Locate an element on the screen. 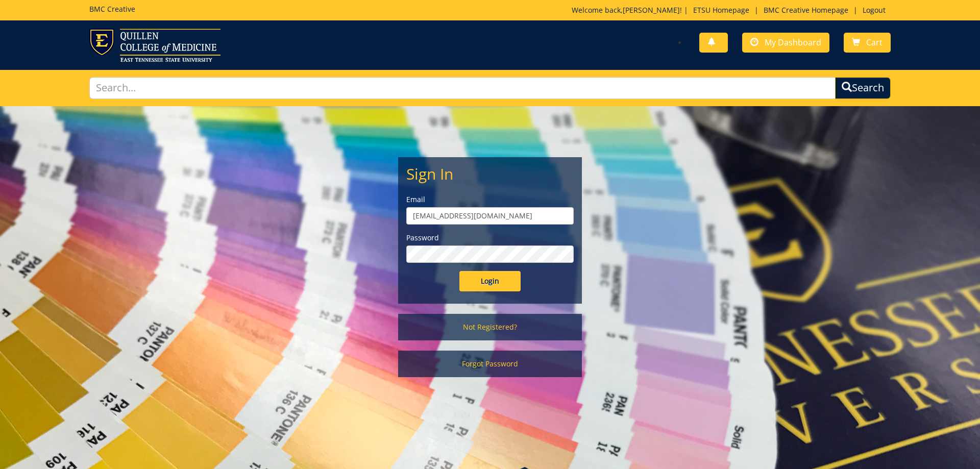 The image size is (980, 469). h5: BMC Creative is located at coordinates (112, 9).